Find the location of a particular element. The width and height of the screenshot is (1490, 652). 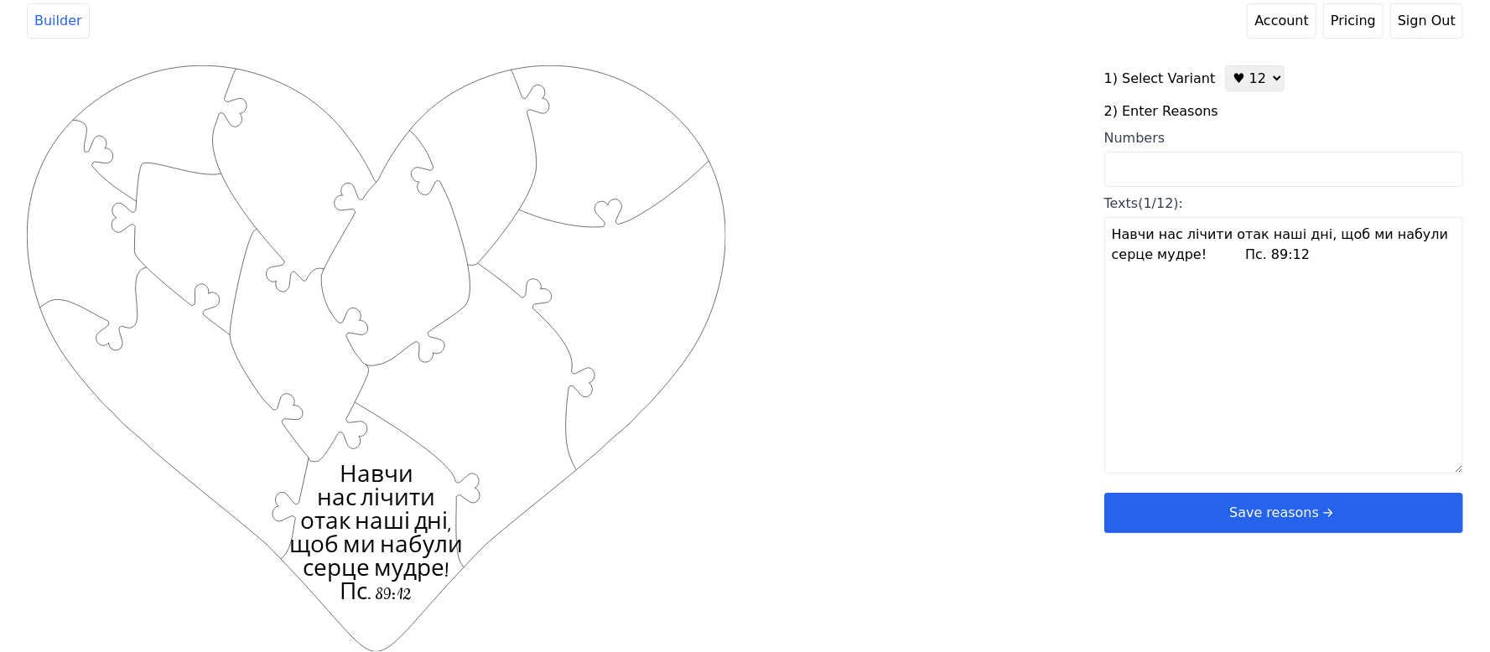

div: Texts is located at coordinates (1283, 204).